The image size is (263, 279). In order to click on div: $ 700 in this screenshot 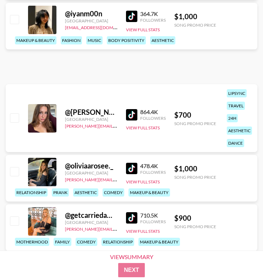, I will do `click(195, 115)`.